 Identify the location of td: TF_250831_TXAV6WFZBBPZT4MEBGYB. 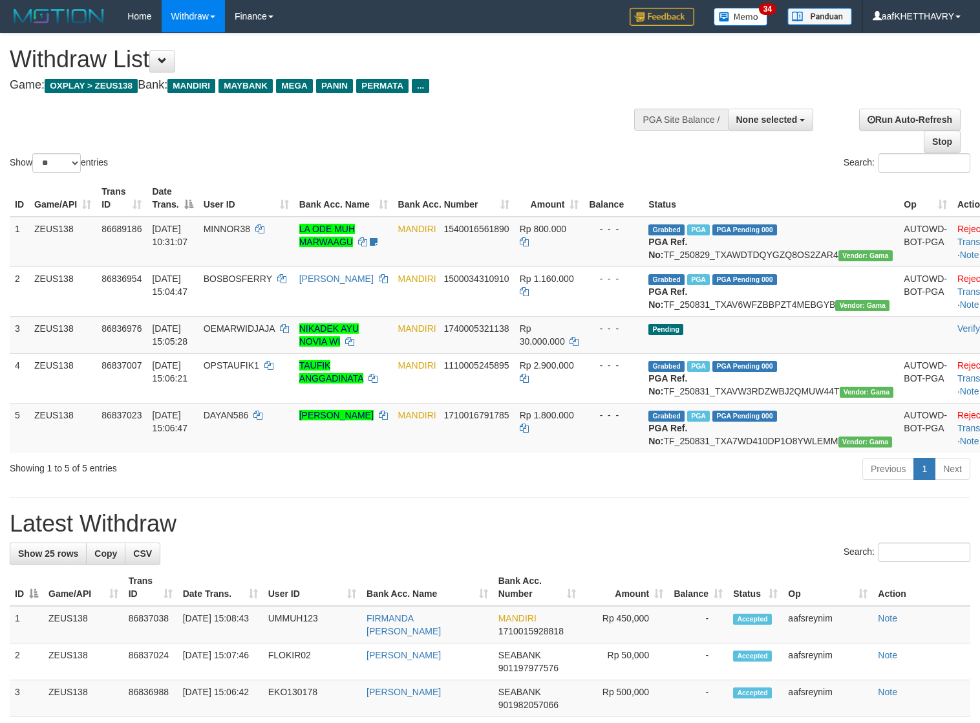
(771, 291).